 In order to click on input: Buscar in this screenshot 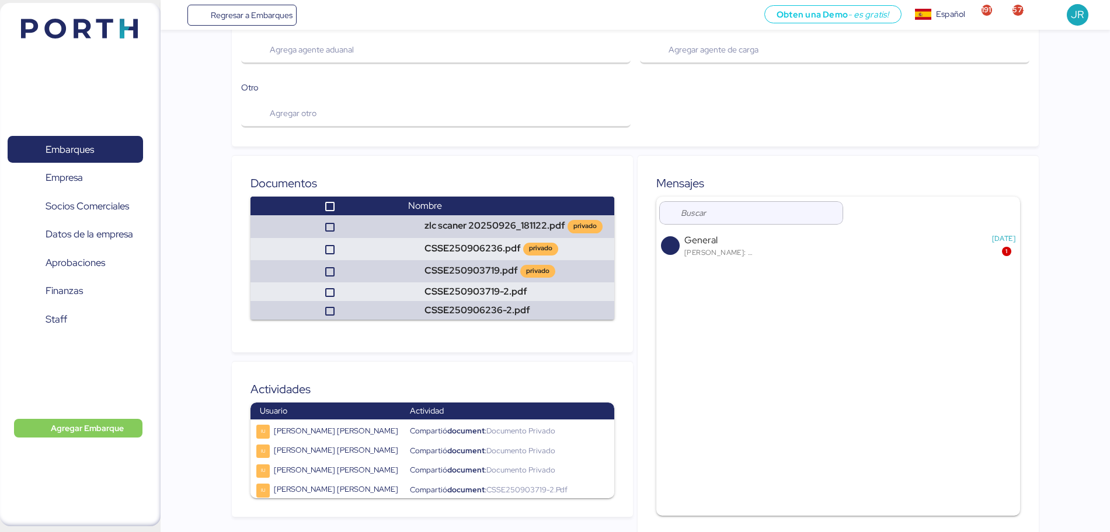, I will do `click(758, 213)`.